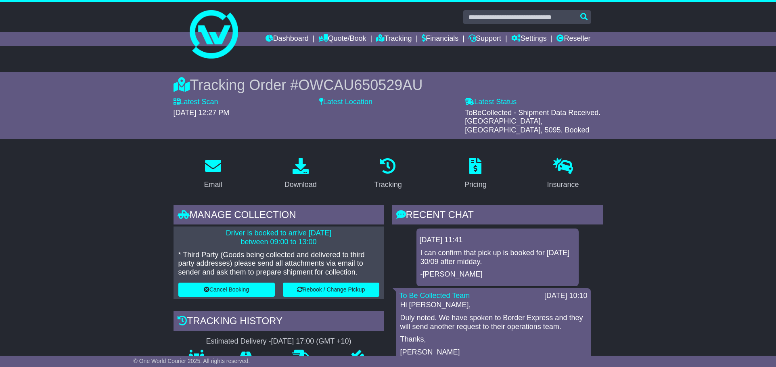  I want to click on div: Tracking Order #, so click(388, 85).